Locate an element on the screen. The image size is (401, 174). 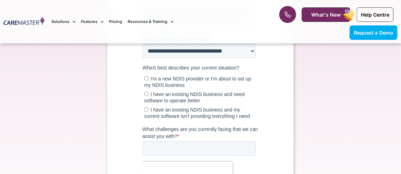
span: What's New is located at coordinates (326, 14).